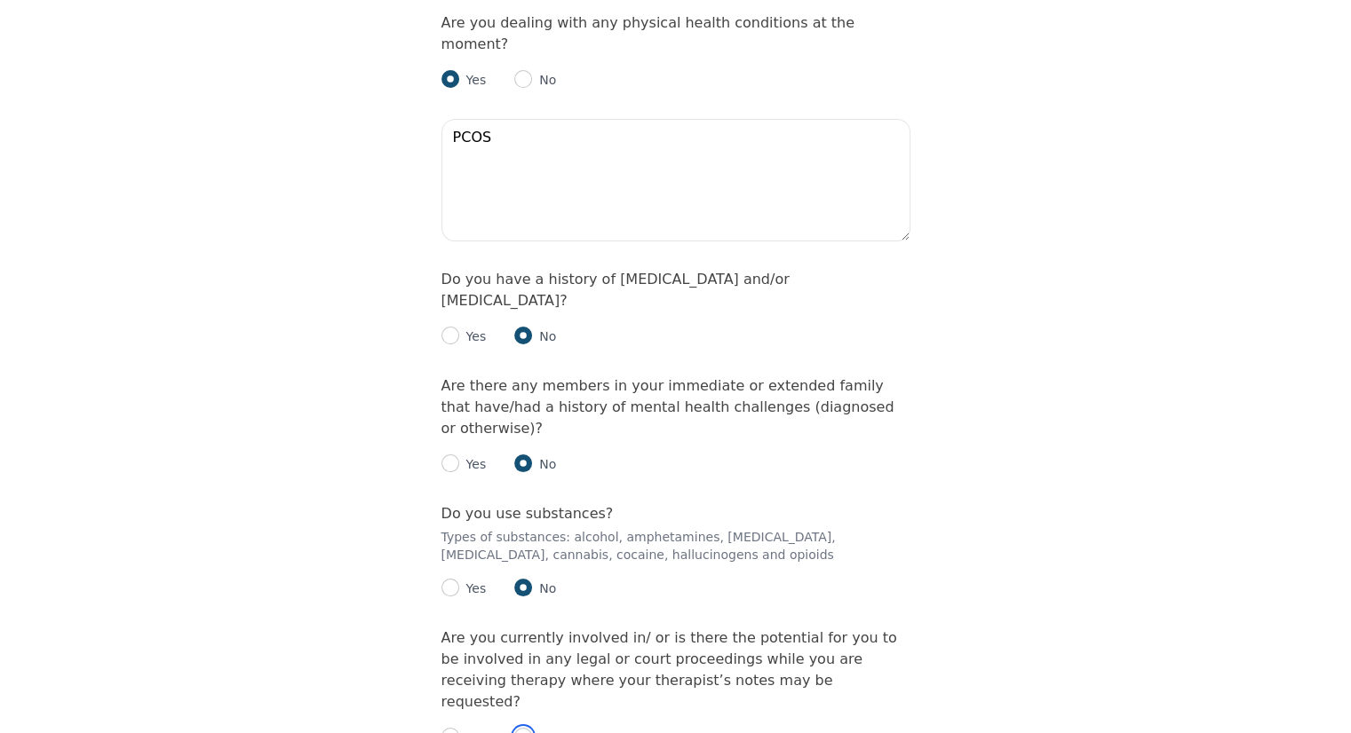 Image resolution: width=1351 pixels, height=733 pixels. I want to click on textarea: PCOS, so click(676, 180).